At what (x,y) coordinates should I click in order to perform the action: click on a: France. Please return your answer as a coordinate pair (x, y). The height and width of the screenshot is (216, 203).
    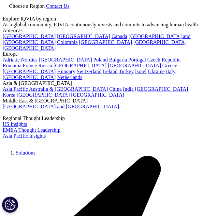
    Looking at the image, I should click on (30, 65).